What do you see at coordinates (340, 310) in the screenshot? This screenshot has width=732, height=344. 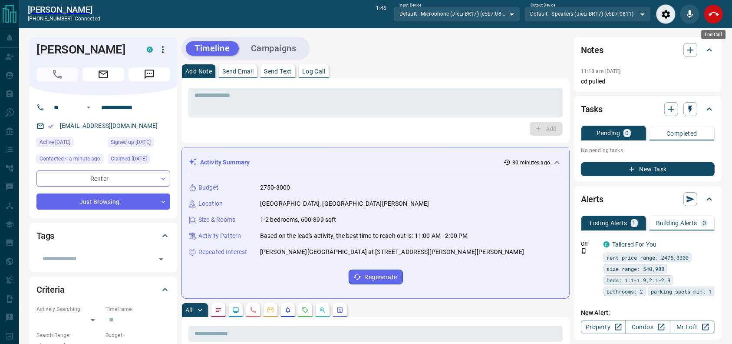 I see `svg: Agent Actions` at bounding box center [340, 310].